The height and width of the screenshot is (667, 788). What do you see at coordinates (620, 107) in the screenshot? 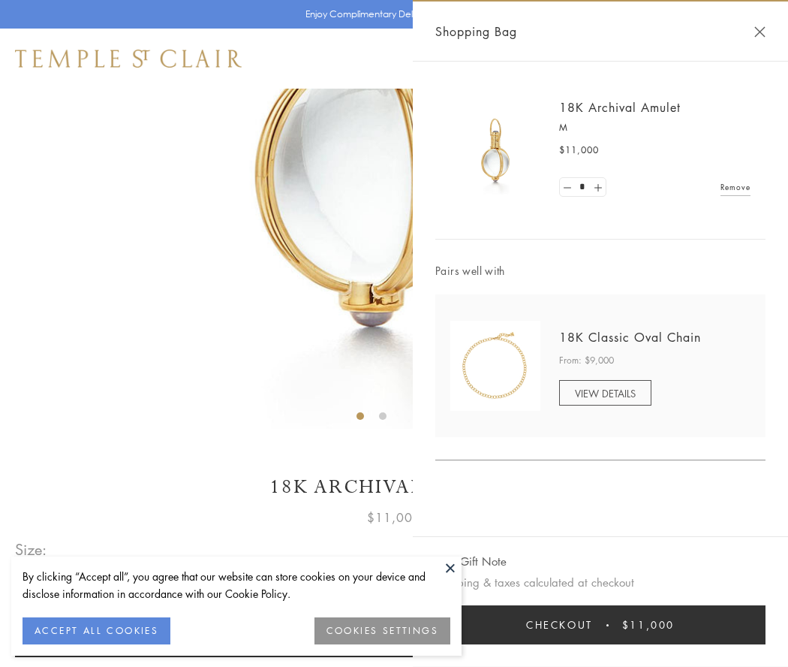
I see `a: 18K Archival Amulet` at bounding box center [620, 107].